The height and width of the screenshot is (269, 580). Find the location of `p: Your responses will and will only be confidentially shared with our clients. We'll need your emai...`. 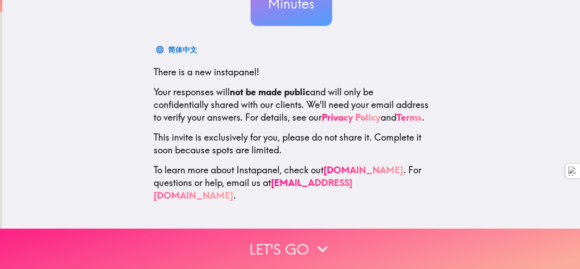

p: Your responses will and will only be confidentially shared with our clients. We'll need your emai... is located at coordinates (291, 105).